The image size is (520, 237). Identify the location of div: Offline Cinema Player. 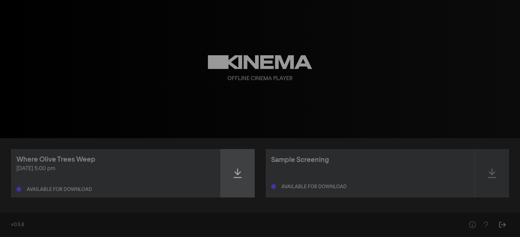
(260, 79).